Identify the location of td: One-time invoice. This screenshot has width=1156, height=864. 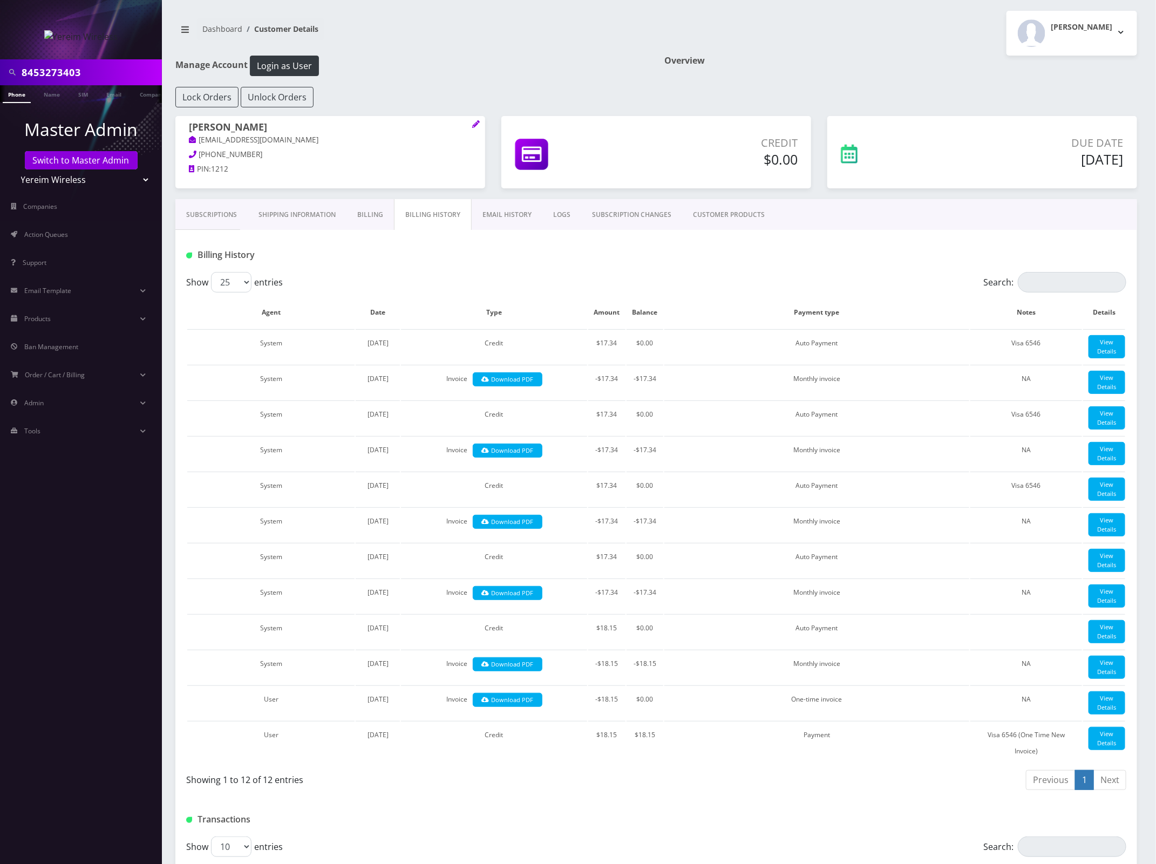
(816, 702).